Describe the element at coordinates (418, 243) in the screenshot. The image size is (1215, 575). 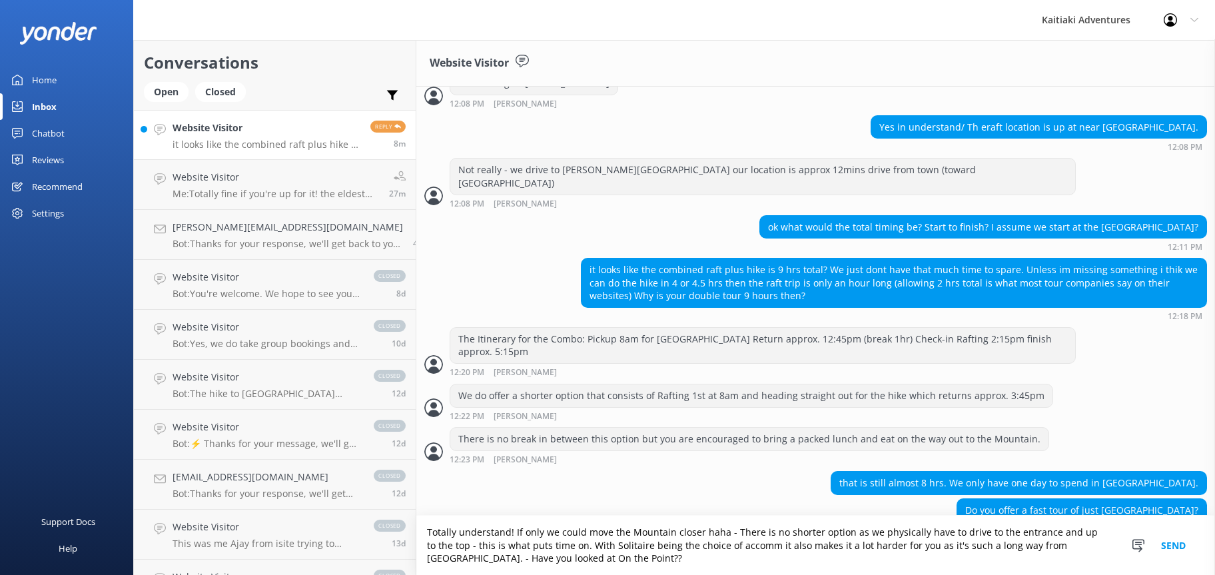
I see `span: 10:48am 15-Aug-2025 (UTC +12:00) Pacific/Auckland` at that location.